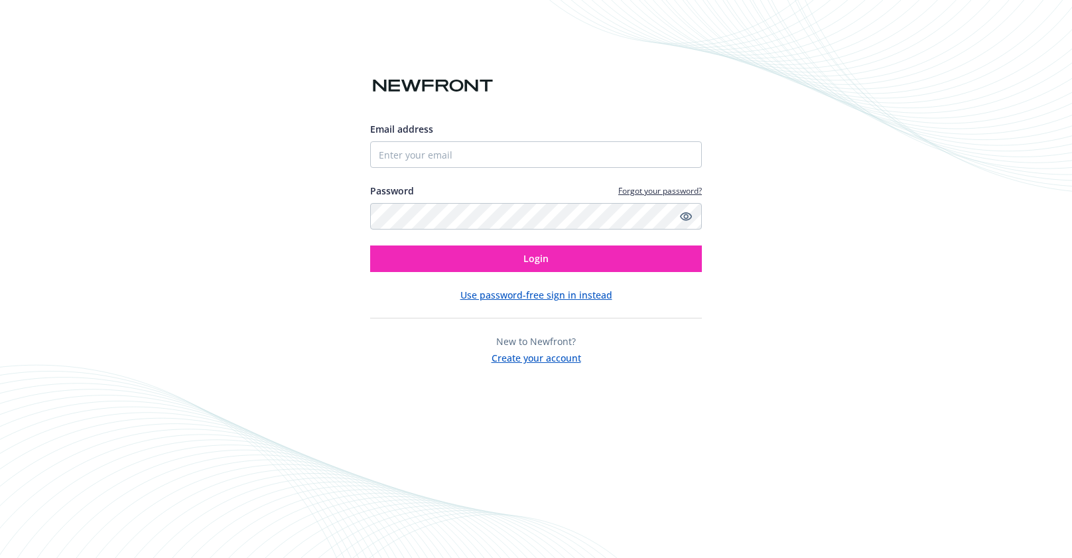  Describe the element at coordinates (536, 258) in the screenshot. I see `span: Login` at that location.